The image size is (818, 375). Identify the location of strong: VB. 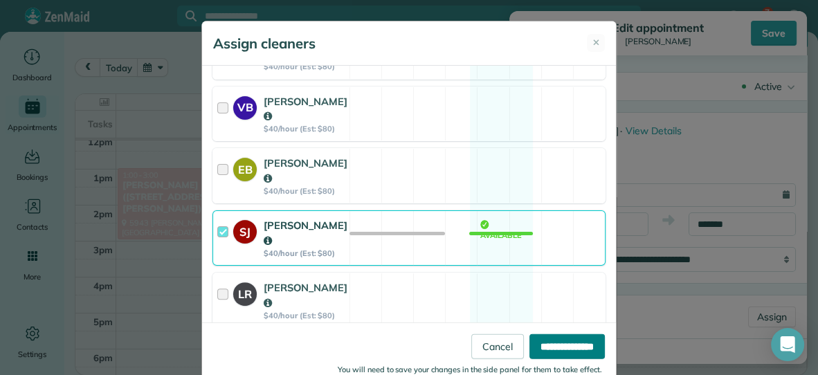
(245, 106).